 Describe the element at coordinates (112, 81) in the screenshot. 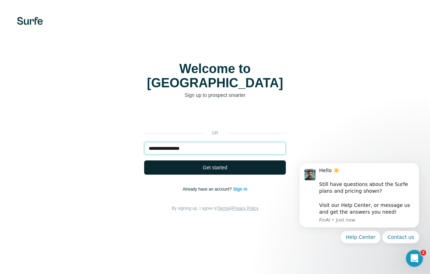

I see `button: Quick reply: Contact us` at that location.